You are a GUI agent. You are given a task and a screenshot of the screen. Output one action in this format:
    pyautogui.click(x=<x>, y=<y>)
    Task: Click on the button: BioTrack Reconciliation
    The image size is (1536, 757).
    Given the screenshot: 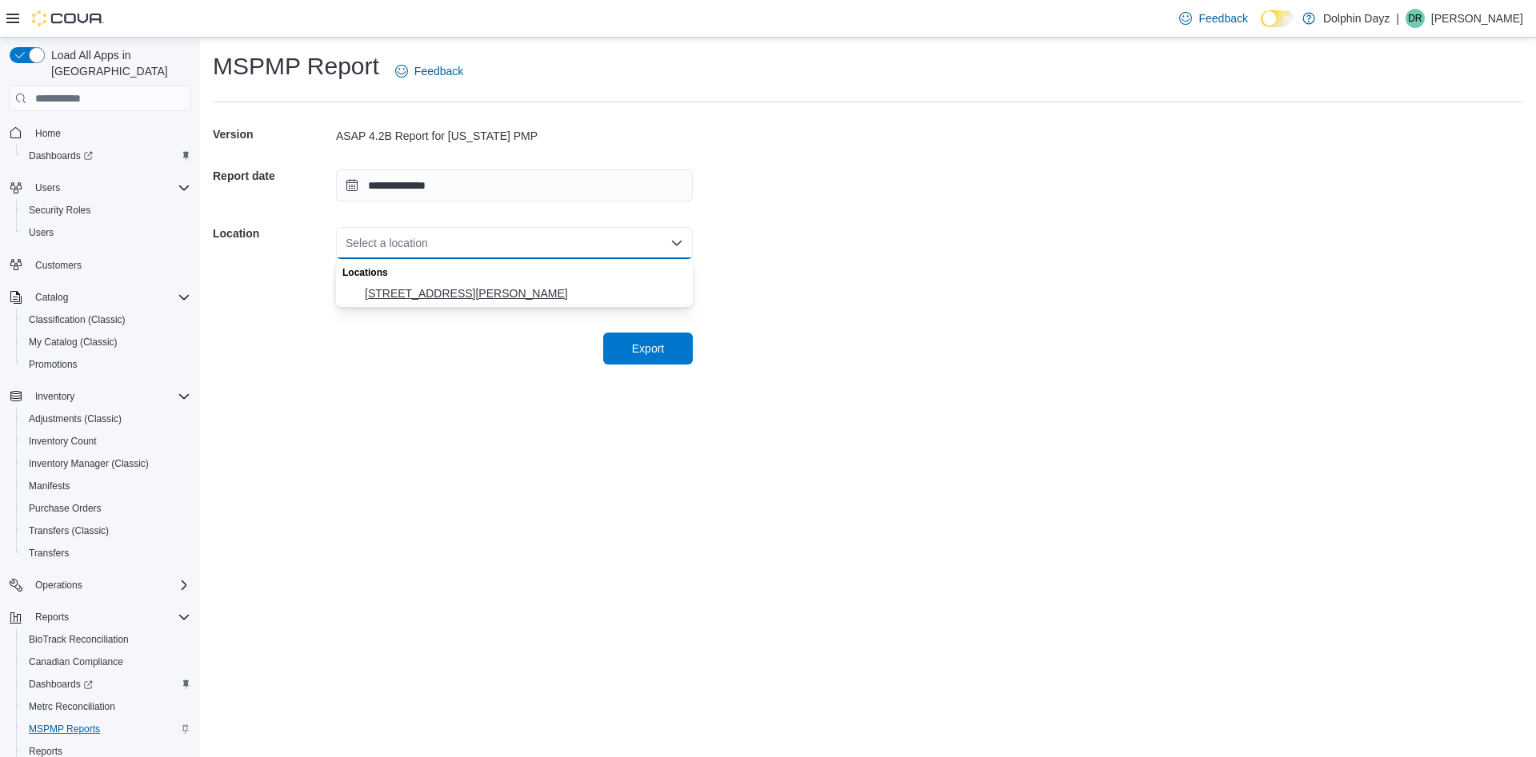 What is the action you would take?
    pyautogui.click(x=106, y=640)
    